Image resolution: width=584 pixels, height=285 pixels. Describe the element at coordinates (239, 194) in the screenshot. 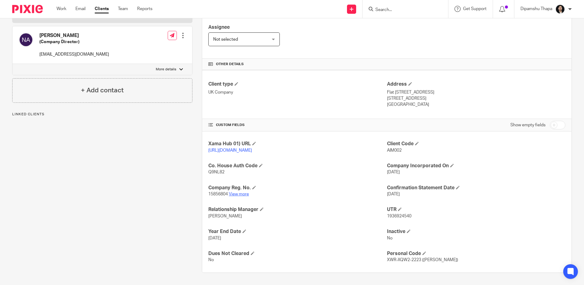

I see `a: View more` at that location.